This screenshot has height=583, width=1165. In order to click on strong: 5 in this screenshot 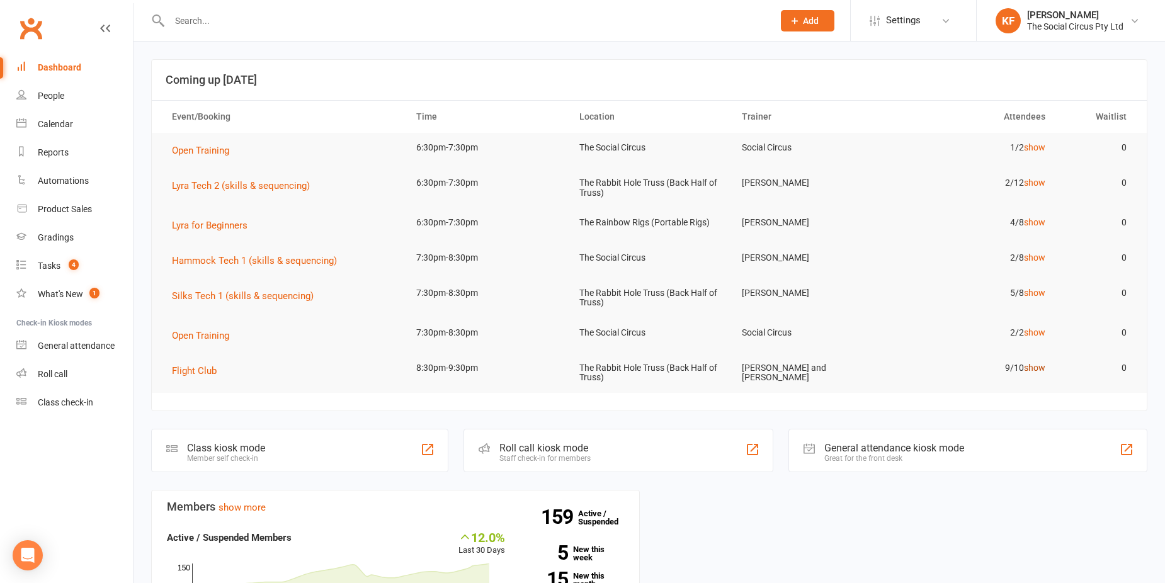, I will do `click(546, 553)`.